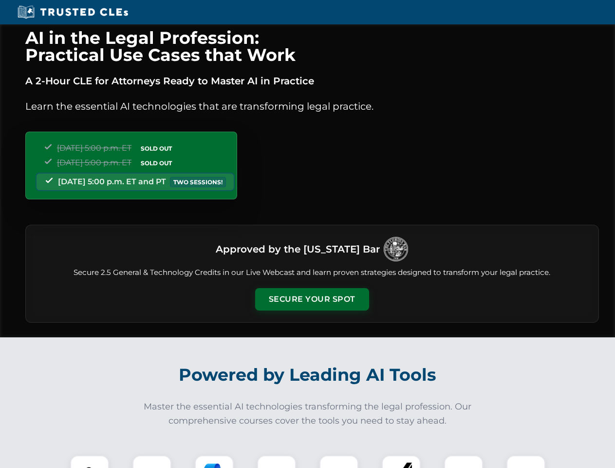  What do you see at coordinates (308, 413) in the screenshot?
I see `p: Master the essential AI technologies transforming the legal profession. Our comprehensive courses...` at bounding box center [308, 413].